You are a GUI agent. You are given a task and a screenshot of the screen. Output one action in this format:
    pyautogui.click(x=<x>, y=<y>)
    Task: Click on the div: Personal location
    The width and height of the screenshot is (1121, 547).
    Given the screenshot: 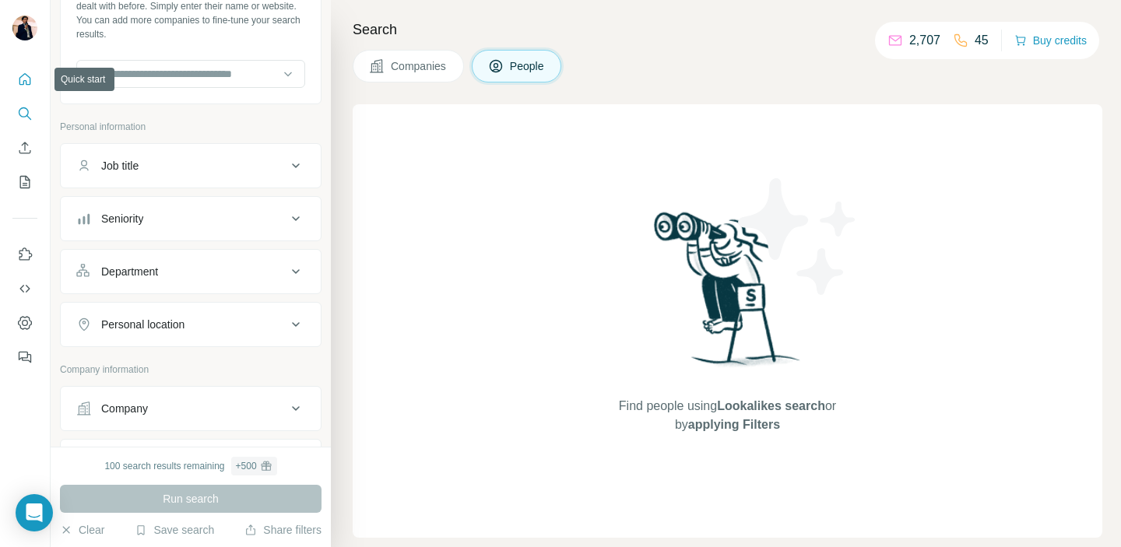 What is the action you would take?
    pyautogui.click(x=142, y=325)
    